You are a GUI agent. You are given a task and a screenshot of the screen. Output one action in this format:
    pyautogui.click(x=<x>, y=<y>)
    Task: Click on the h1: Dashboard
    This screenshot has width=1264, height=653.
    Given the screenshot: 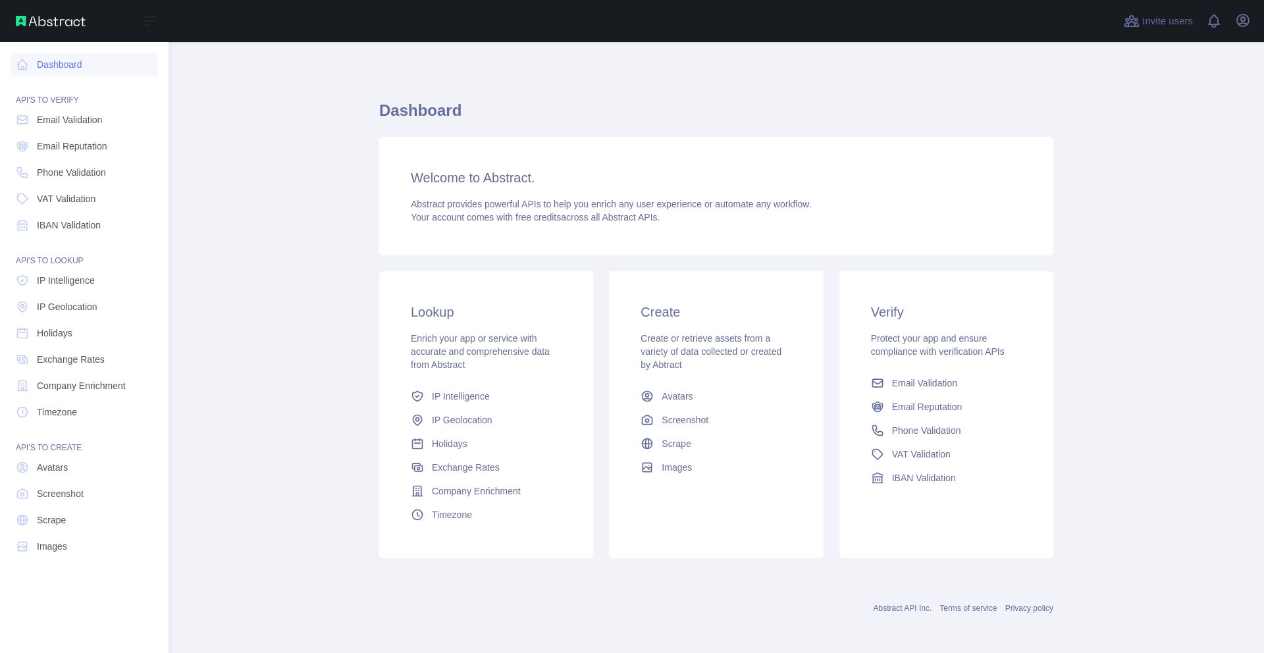 What is the action you would take?
    pyautogui.click(x=716, y=116)
    